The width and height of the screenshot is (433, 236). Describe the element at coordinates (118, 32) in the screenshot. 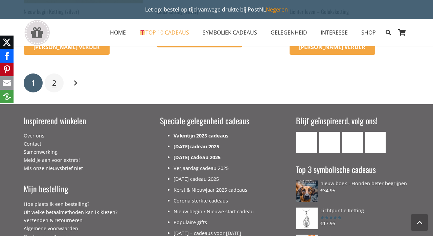

I see `span: HOME` at that location.